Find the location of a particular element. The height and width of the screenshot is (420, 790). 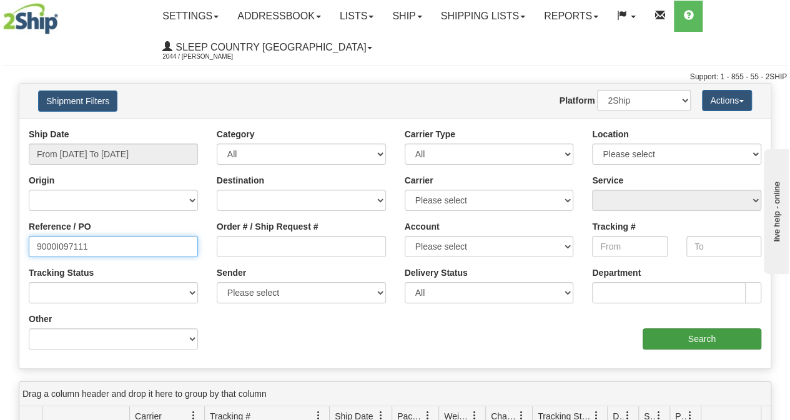

label: Sender is located at coordinates (231, 273).